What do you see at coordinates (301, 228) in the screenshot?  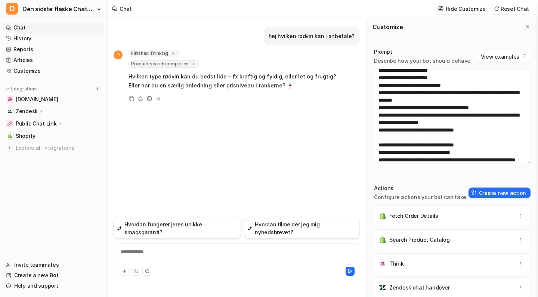 I see `button: Hvordan tilmelder jeg mig nyhedsbrevet?` at bounding box center [301, 228].